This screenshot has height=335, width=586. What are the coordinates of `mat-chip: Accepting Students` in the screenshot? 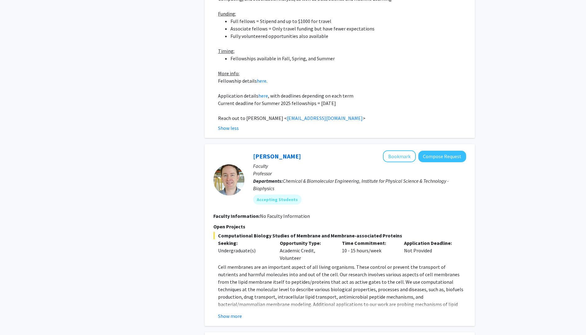 It's located at (277, 199).